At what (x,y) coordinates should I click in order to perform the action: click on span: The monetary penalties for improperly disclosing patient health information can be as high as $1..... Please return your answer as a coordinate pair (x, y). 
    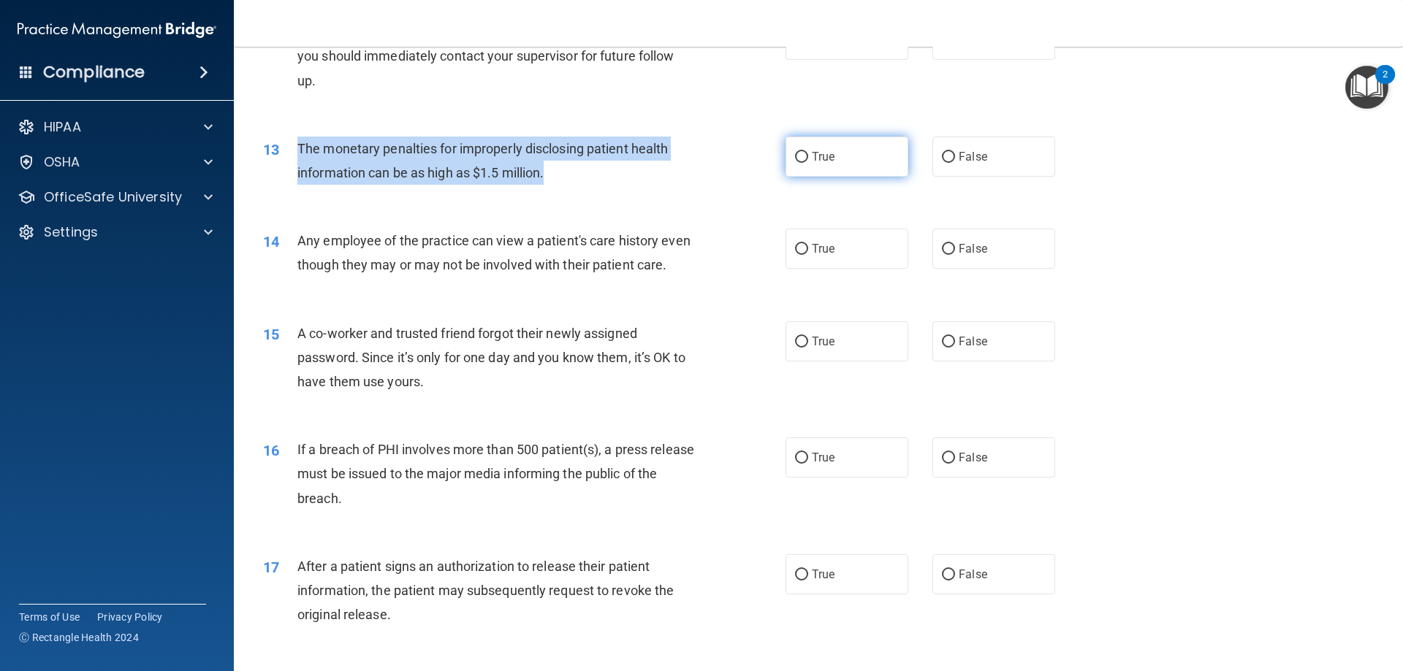
    Looking at the image, I should click on (482, 161).